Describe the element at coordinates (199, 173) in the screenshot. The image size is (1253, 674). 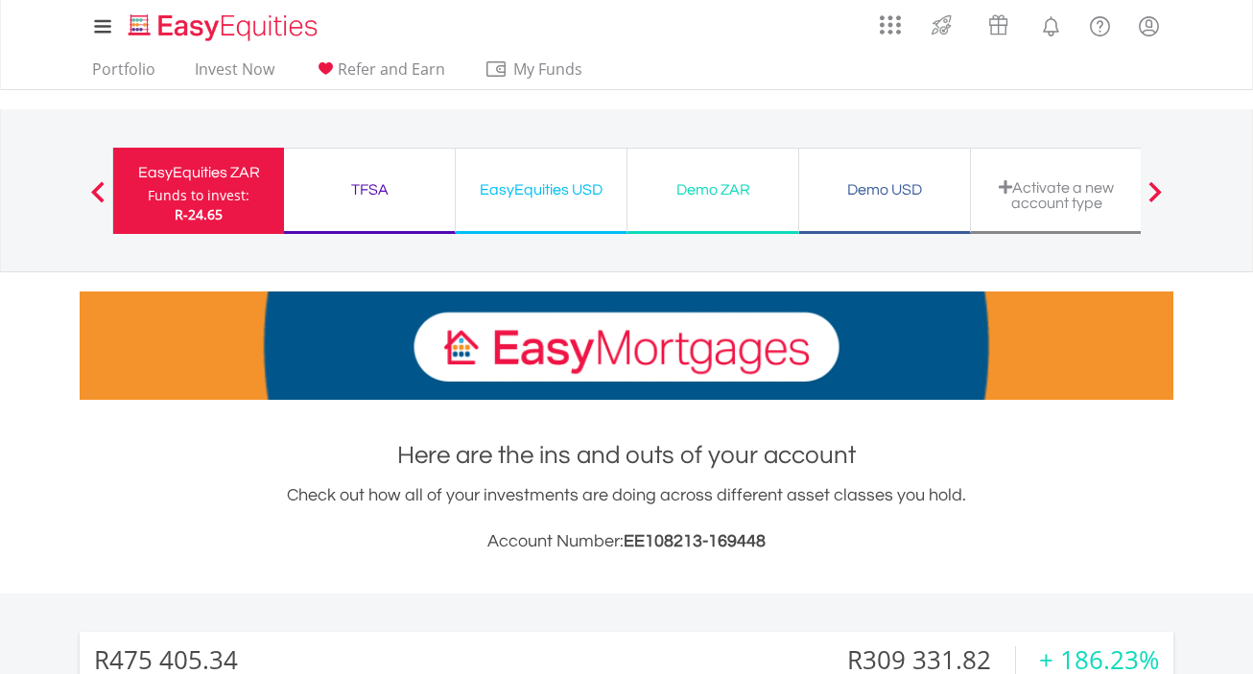
I see `div: EasyEquities ZAR` at that location.